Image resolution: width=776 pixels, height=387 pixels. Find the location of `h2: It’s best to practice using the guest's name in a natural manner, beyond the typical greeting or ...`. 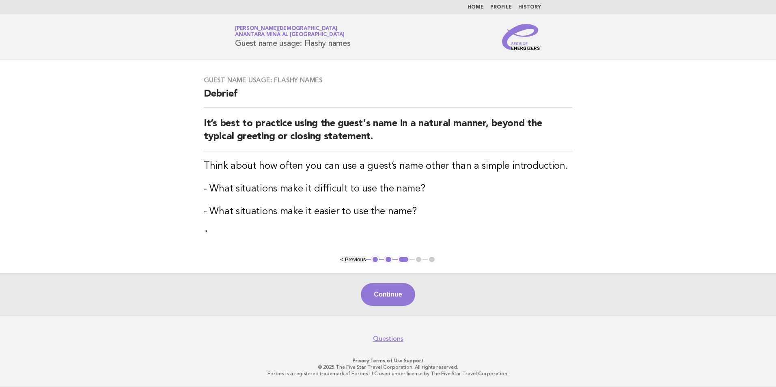

h2: It’s best to practice using the guest's name in a natural manner, beyond the typical greeting or ... is located at coordinates (388, 134).